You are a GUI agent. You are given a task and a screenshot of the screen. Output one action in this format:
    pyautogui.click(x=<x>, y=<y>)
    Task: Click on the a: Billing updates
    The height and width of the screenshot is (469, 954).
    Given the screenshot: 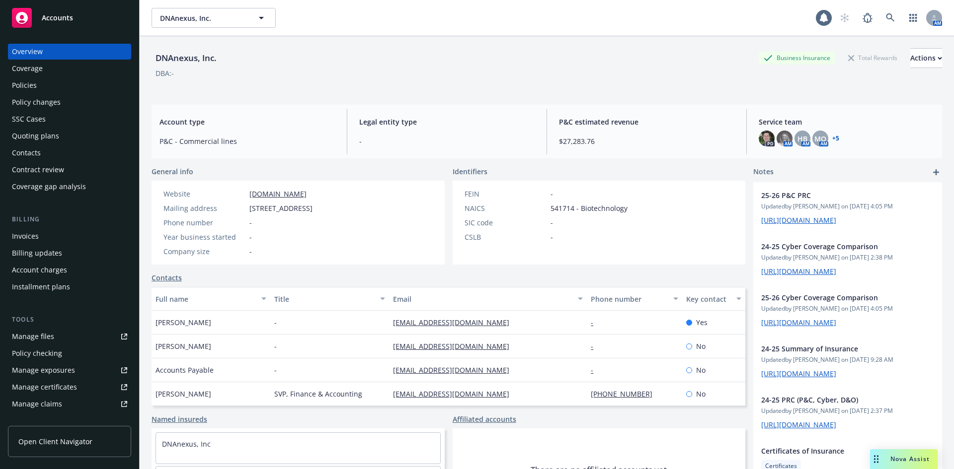 What is the action you would take?
    pyautogui.click(x=70, y=253)
    